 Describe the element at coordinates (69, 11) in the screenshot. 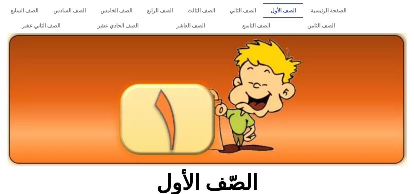

I see `a: الصف السادس` at that location.